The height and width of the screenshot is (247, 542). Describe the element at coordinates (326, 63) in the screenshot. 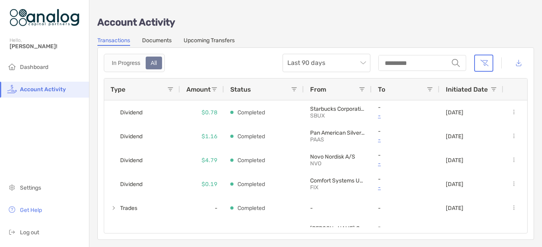

I see `span: Last 90 days` at that location.